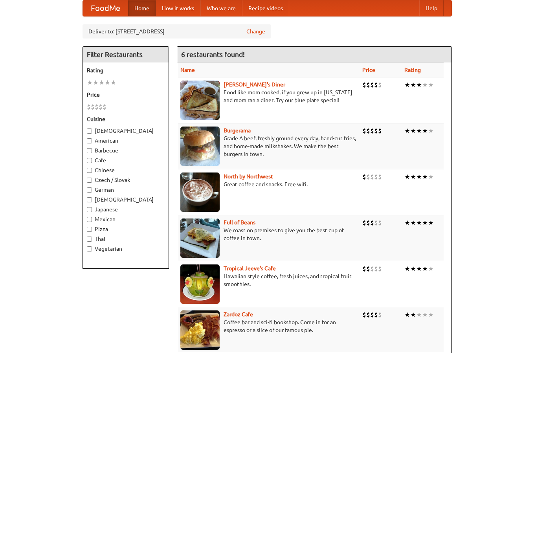 This screenshot has height=556, width=534. What do you see at coordinates (239, 222) in the screenshot?
I see `b: Full of Beans` at bounding box center [239, 222].